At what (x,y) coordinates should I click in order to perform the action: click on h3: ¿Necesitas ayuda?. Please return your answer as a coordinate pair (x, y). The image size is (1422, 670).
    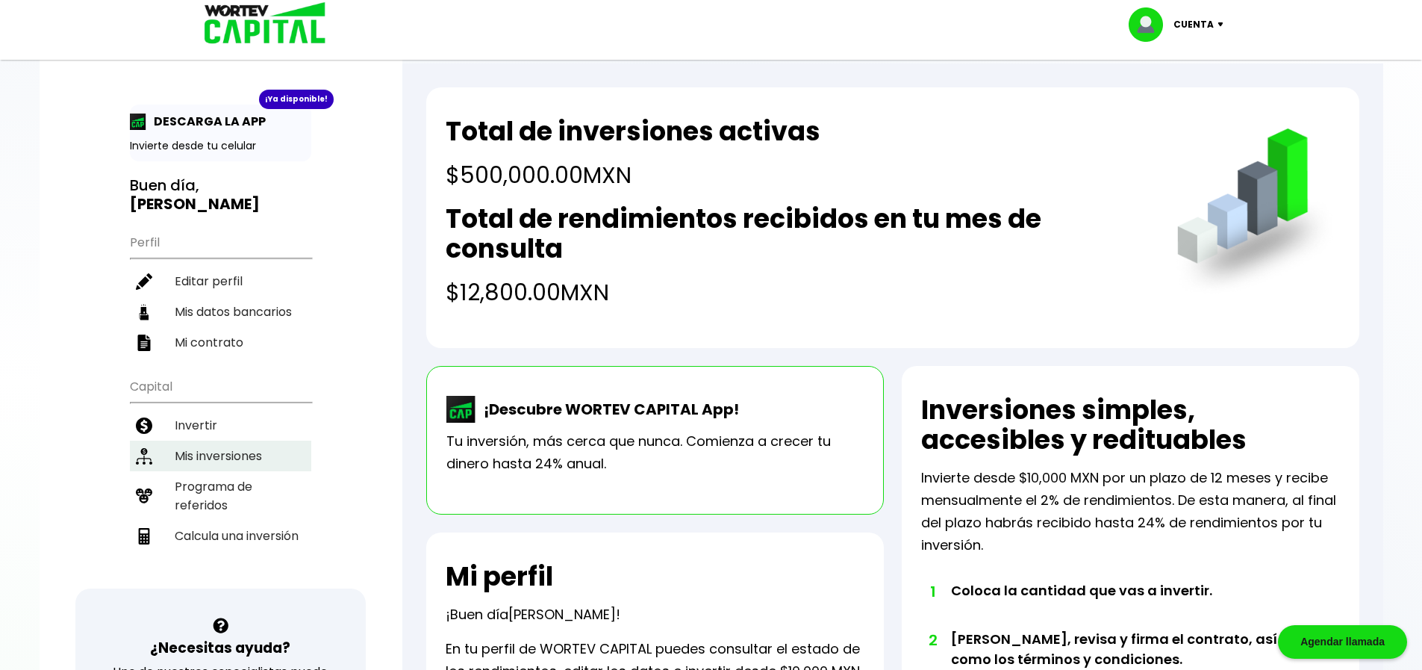
    Looking at the image, I should click on (220, 647).